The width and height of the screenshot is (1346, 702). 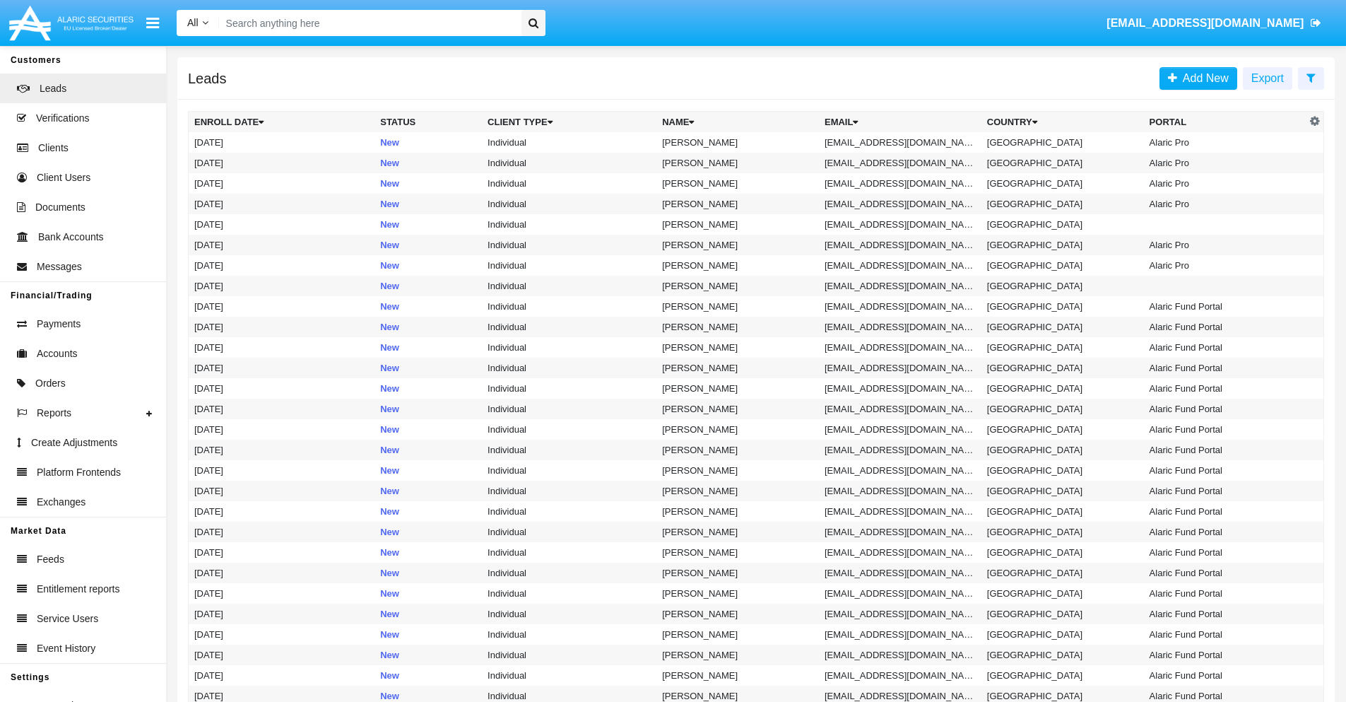 What do you see at coordinates (1268, 78) in the screenshot?
I see `span: Export` at bounding box center [1268, 78].